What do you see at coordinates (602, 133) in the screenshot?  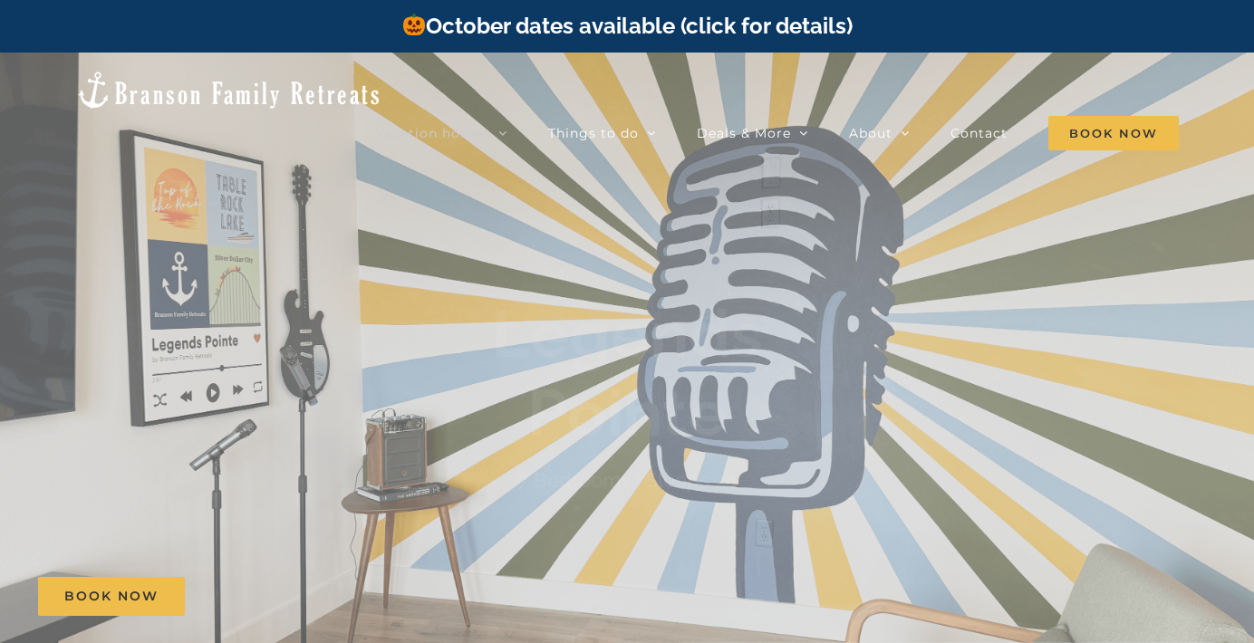 I see `a: Things to do` at bounding box center [602, 133].